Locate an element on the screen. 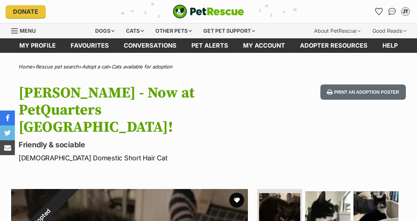 This screenshot has width=417, height=221. span: Menu is located at coordinates (28, 30).